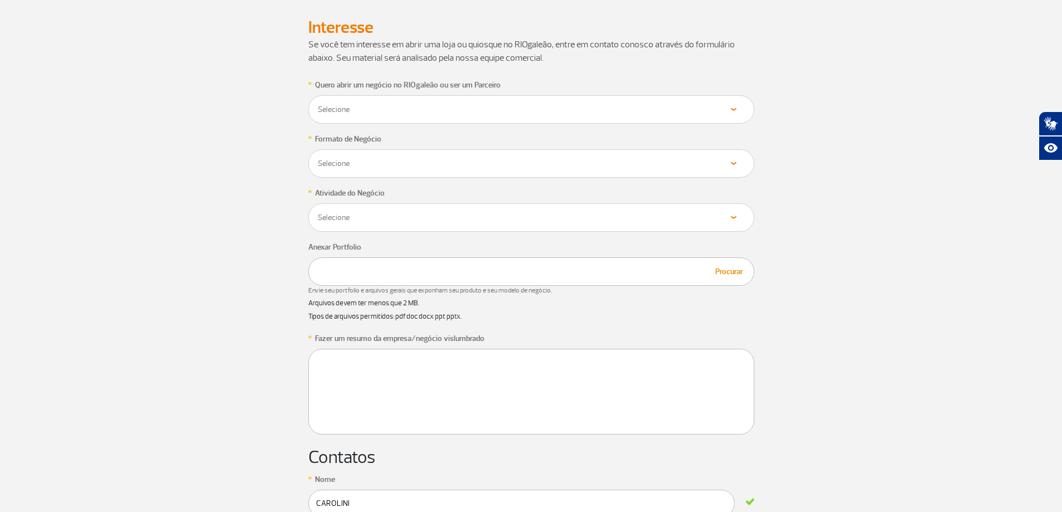 The width and height of the screenshot is (1062, 512). Describe the element at coordinates (531, 458) in the screenshot. I see `h2: Contatos` at that location.